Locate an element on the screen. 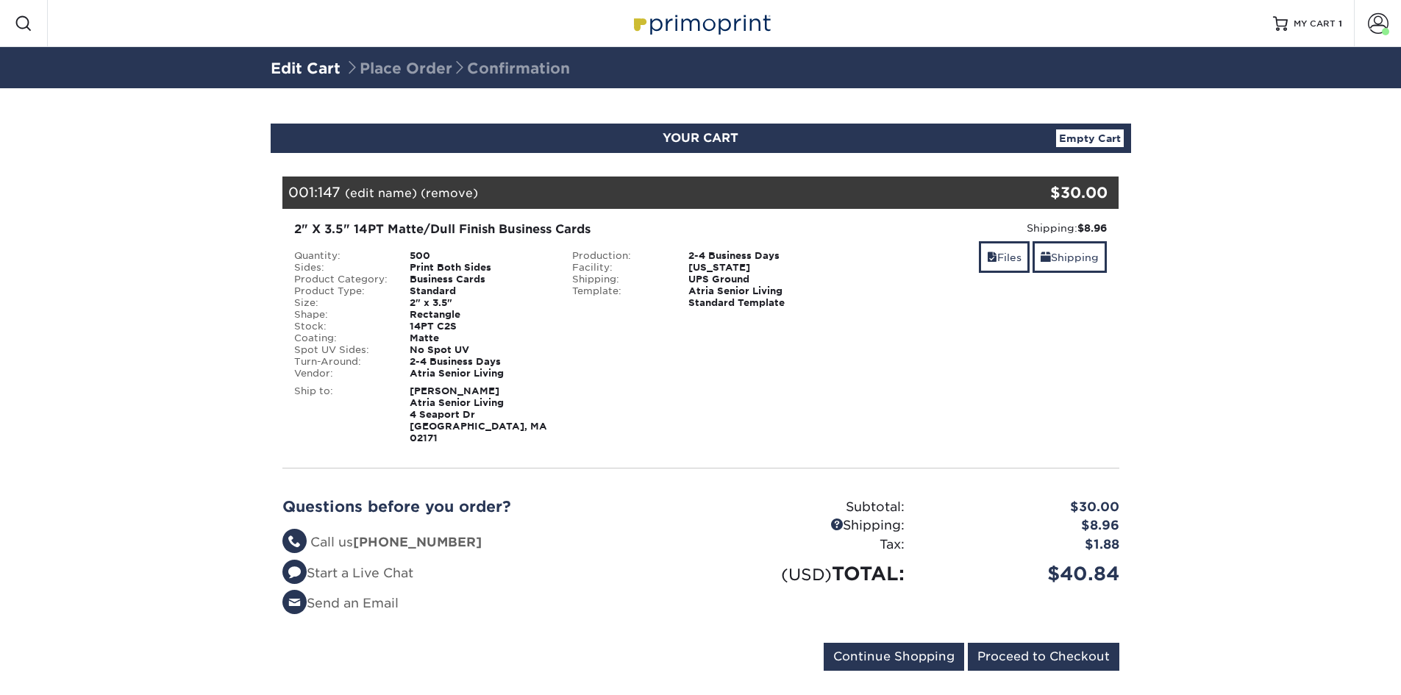 The width and height of the screenshot is (1401, 695). span: shipping is located at coordinates (1046, 257).